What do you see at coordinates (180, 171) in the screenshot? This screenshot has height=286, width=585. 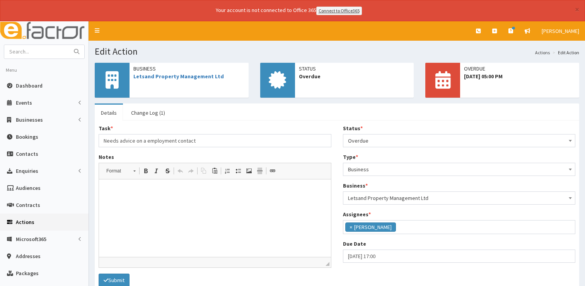 I see `a: Undo (Ctrl+Z)` at bounding box center [180, 171].